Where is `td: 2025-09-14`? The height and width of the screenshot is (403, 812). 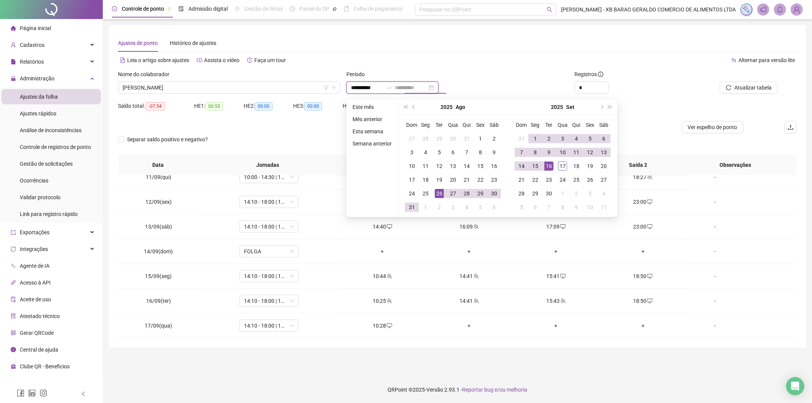 td: 2025-09-14 is located at coordinates (521, 166).